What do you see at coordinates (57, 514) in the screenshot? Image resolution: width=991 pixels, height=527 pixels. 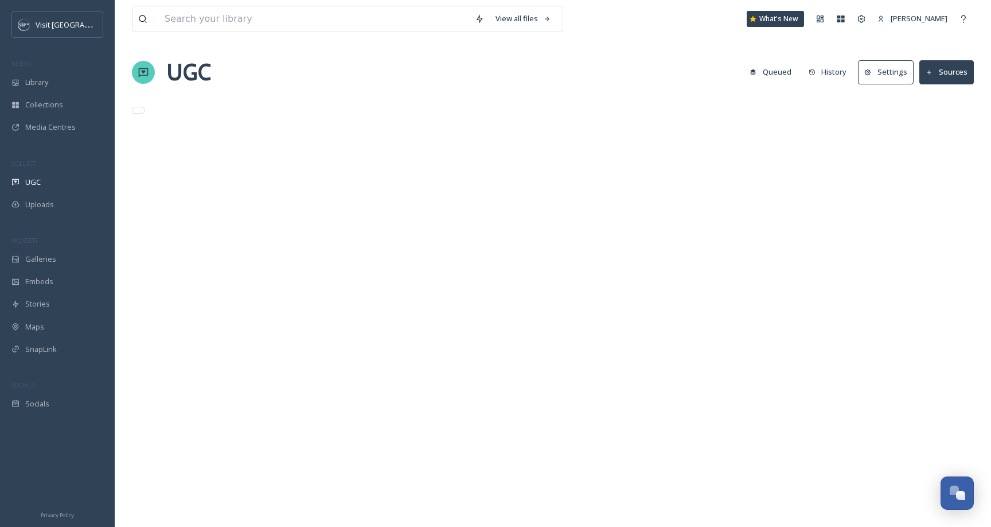 I see `a: Privacy Policy` at bounding box center [57, 514].